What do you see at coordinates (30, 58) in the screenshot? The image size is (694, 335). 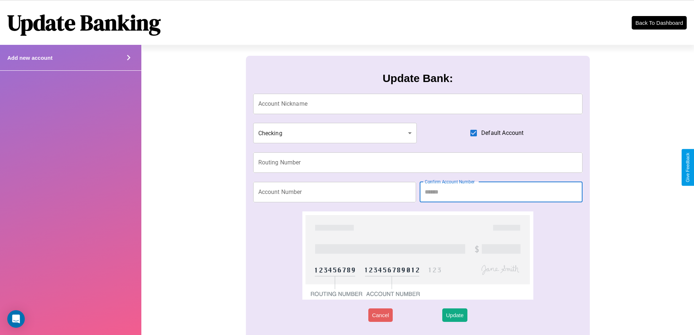 I see `h4: Add new account` at bounding box center [30, 58].